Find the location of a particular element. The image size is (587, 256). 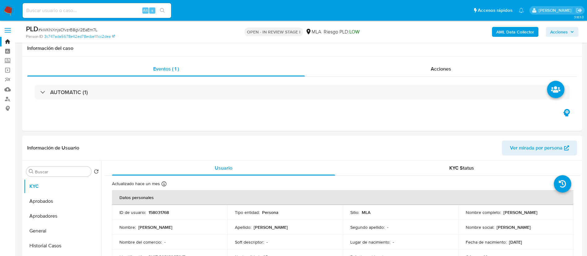

p: Segundo apellido : is located at coordinates (367, 227).